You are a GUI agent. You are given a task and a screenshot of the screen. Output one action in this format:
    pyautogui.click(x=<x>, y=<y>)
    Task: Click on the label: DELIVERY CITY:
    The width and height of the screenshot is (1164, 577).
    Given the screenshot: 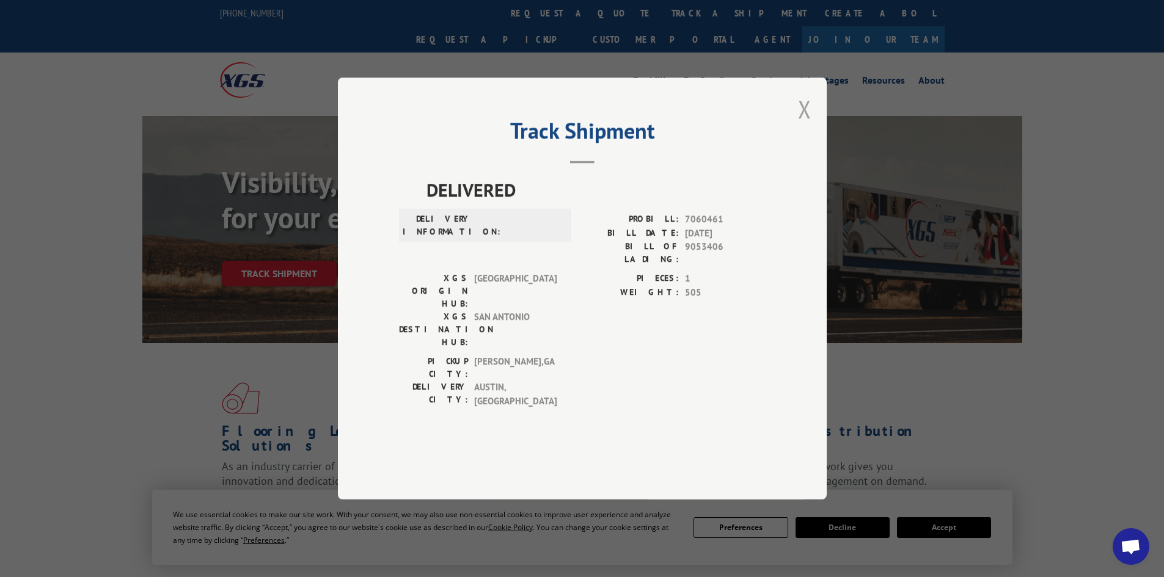 What is the action you would take?
    pyautogui.click(x=433, y=394)
    